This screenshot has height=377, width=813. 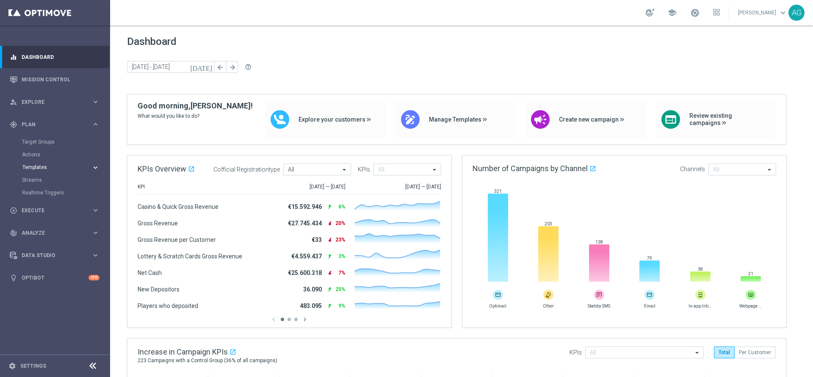 I want to click on button: Data Studio keyboard_arrow_right, so click(x=55, y=255).